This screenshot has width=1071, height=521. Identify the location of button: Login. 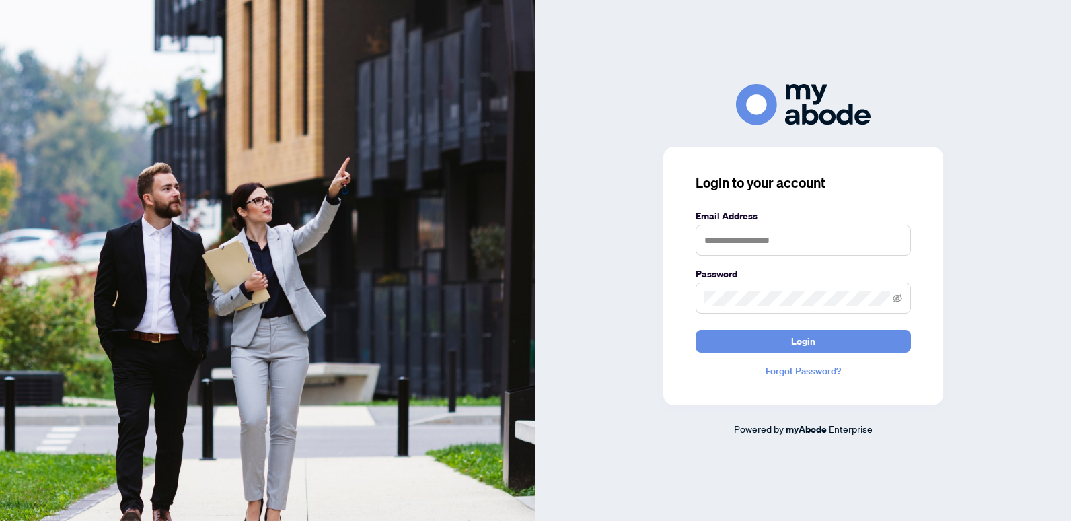
(804, 341).